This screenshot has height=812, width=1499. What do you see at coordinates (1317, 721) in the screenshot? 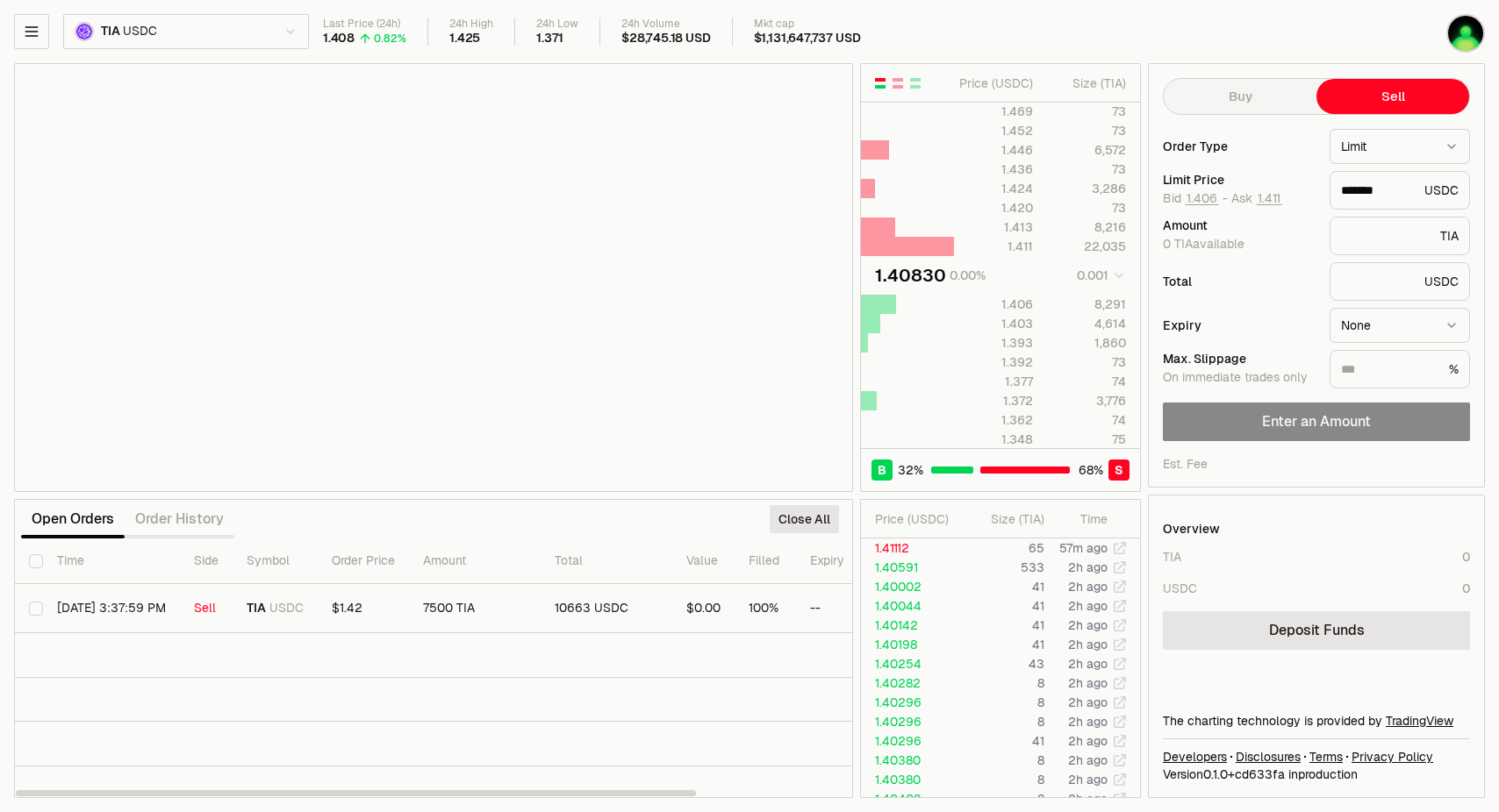
I see `div: The charting technology is provided by` at bounding box center [1317, 721].